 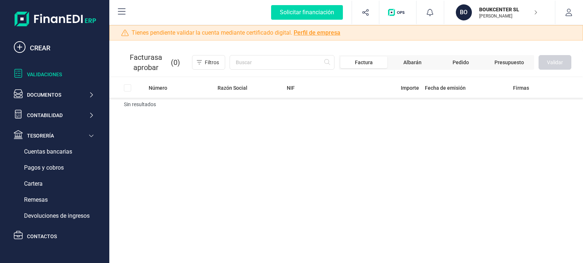 I want to click on span: Remesas, so click(x=36, y=200).